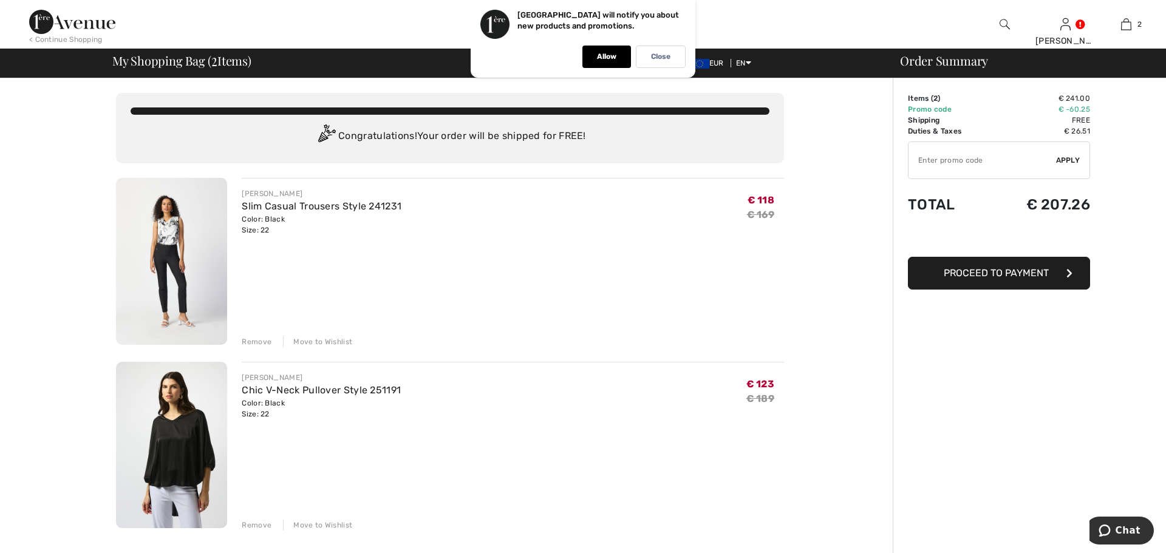  What do you see at coordinates (761, 200) in the screenshot?
I see `span: € 118` at bounding box center [761, 200].